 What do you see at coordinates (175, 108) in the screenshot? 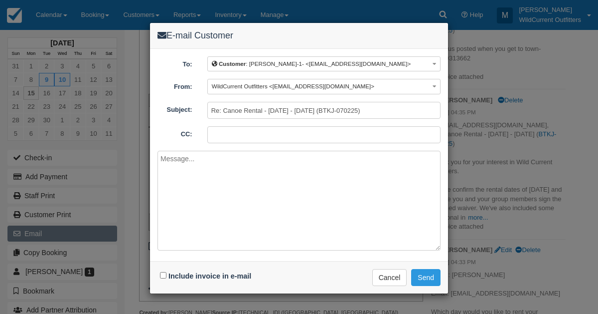
I see `label: Subject:` at bounding box center [175, 108].